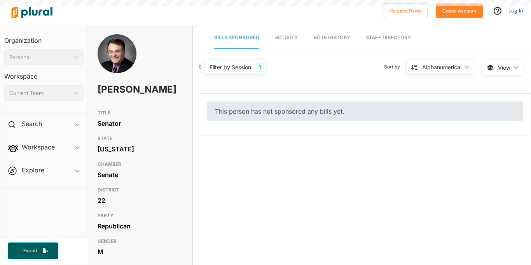 The image size is (531, 265). I want to click on button: Create Account, so click(459, 11).